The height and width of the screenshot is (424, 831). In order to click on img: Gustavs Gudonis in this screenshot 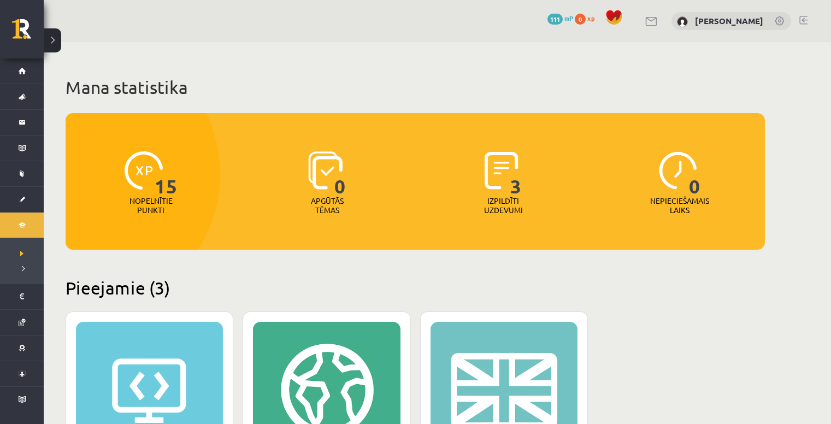, I will do `click(683, 22)`.